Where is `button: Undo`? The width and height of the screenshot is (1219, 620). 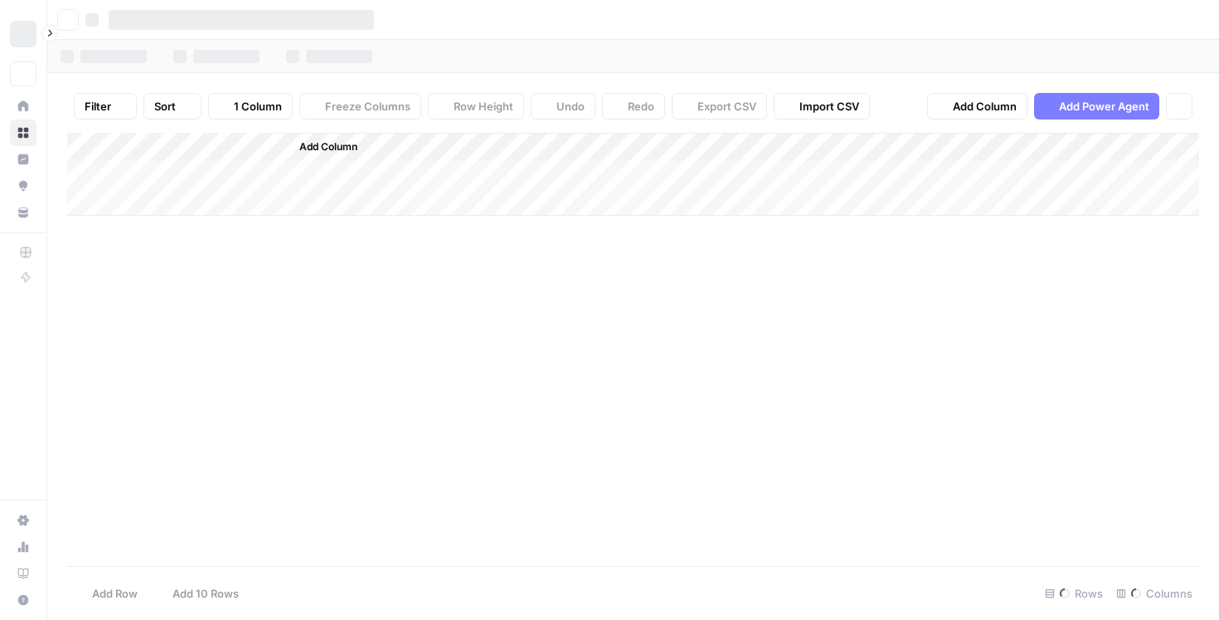
button: Undo is located at coordinates (563, 106).